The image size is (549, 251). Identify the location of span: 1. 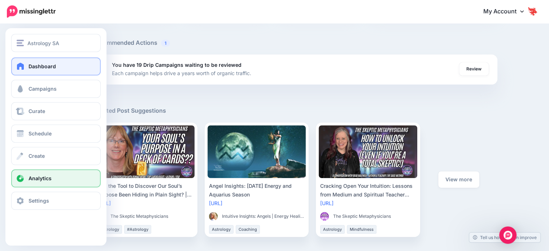
(165, 43).